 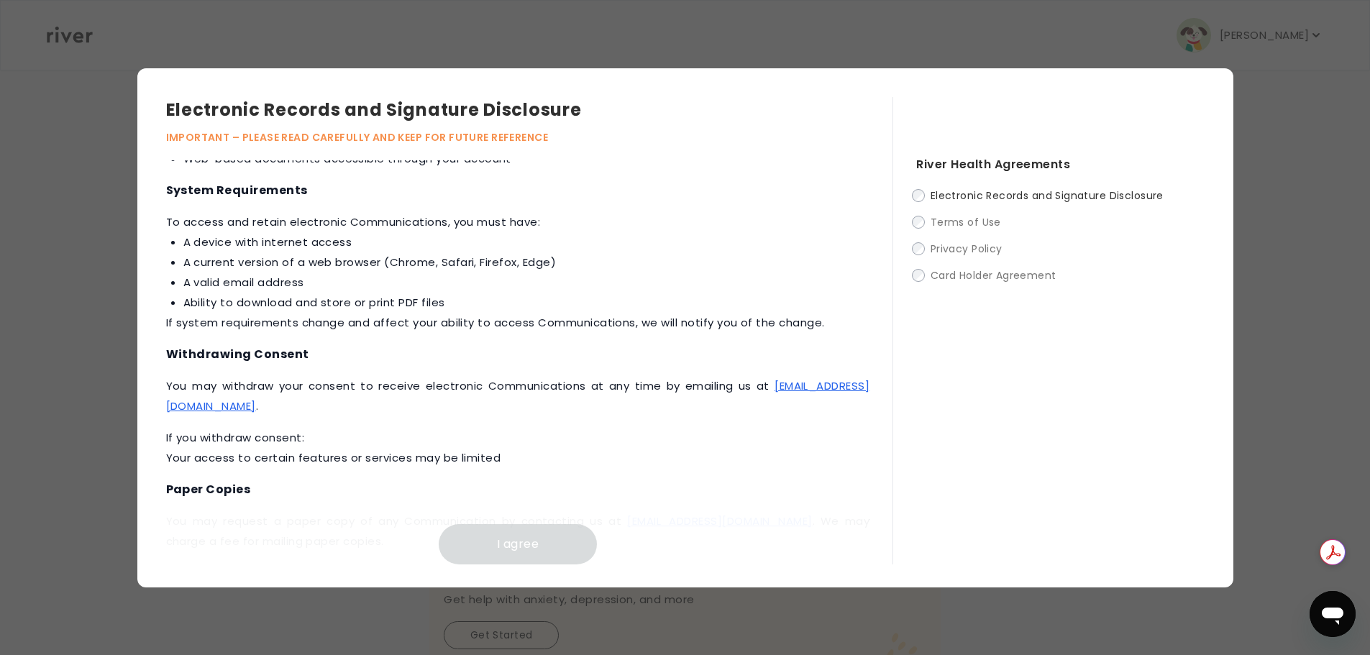 I want to click on h4: Paper Copies, so click(x=518, y=490).